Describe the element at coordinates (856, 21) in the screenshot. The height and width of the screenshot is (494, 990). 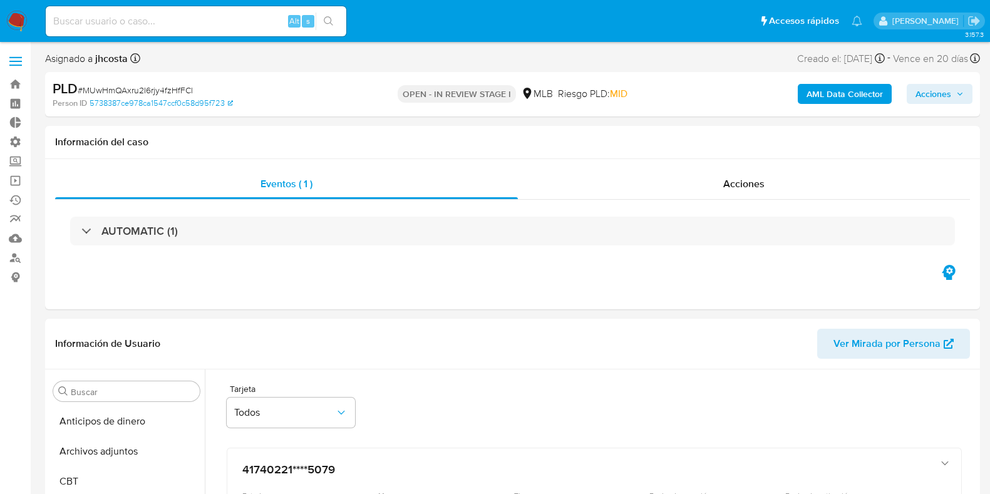
I see `a: Notificaciones` at that location.